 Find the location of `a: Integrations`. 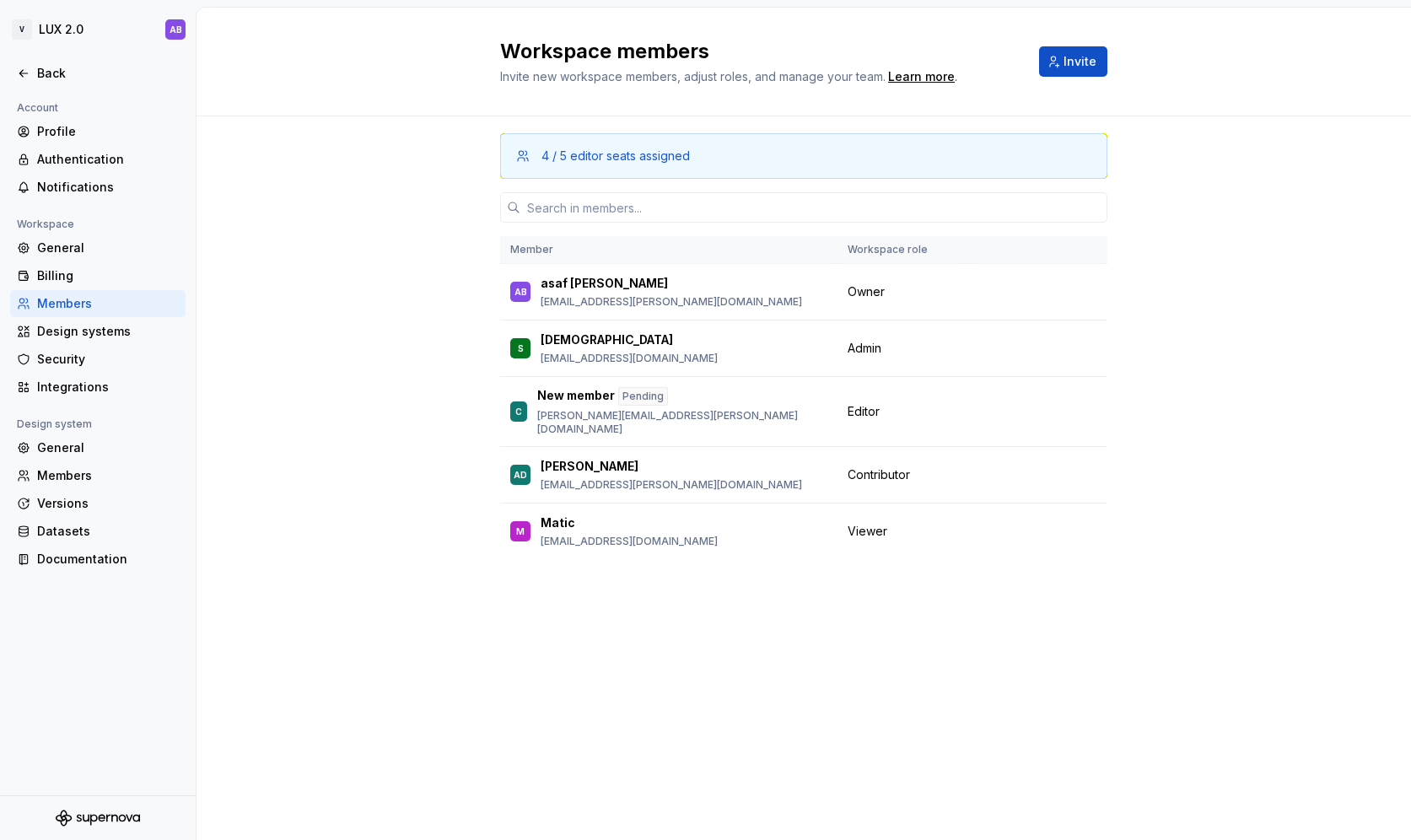

a: Integrations is located at coordinates (98, 387).